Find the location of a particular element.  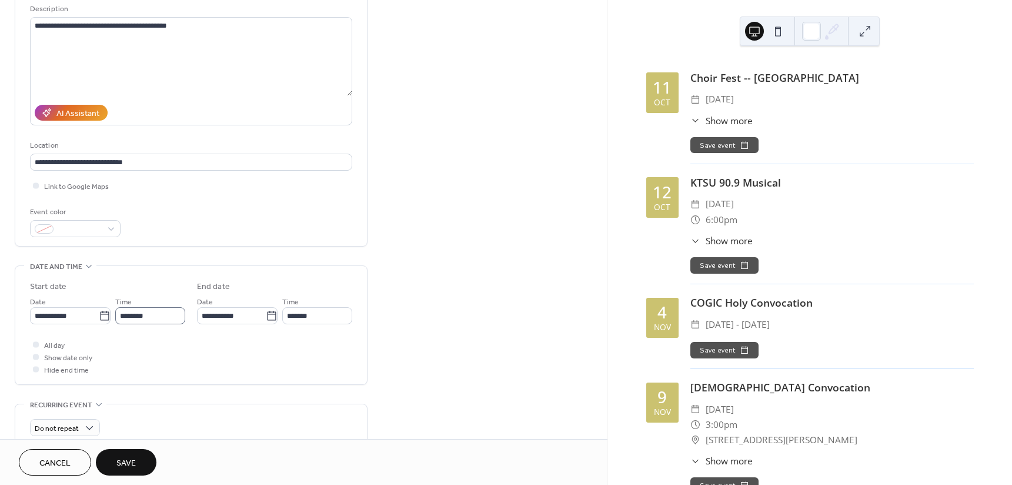

div: 11 is located at coordinates (662, 88).